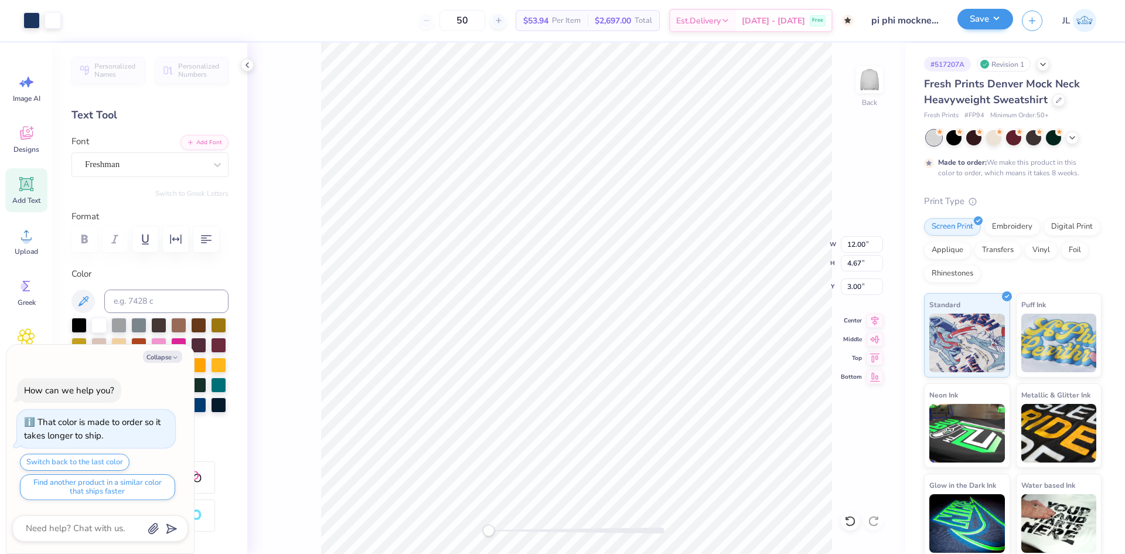 This screenshot has height=554, width=1125. I want to click on span: Fresh Prints Denver Mock Neck Heavyweight Sweatshirt, so click(1002, 91).